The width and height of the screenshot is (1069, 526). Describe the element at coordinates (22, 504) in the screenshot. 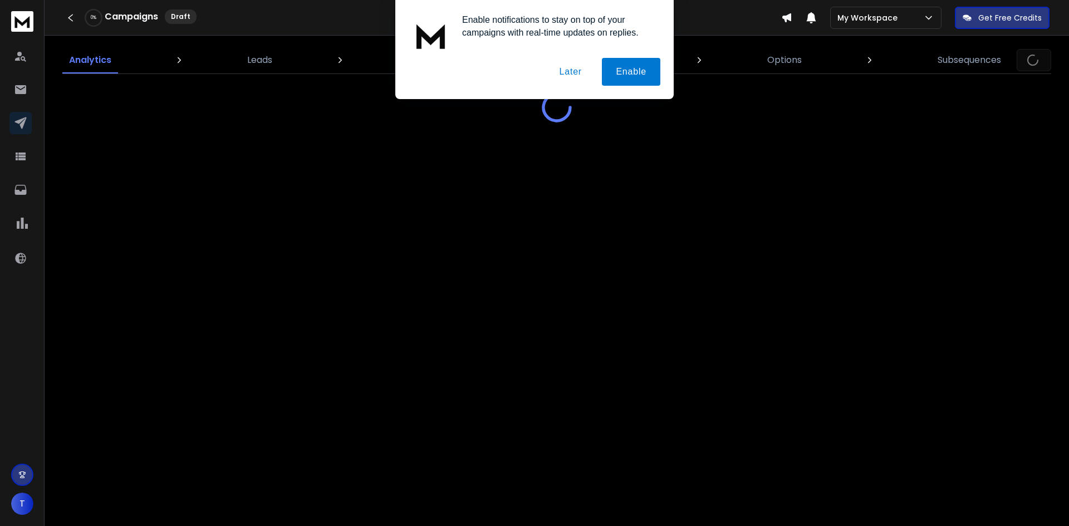

I see `span: T` at that location.